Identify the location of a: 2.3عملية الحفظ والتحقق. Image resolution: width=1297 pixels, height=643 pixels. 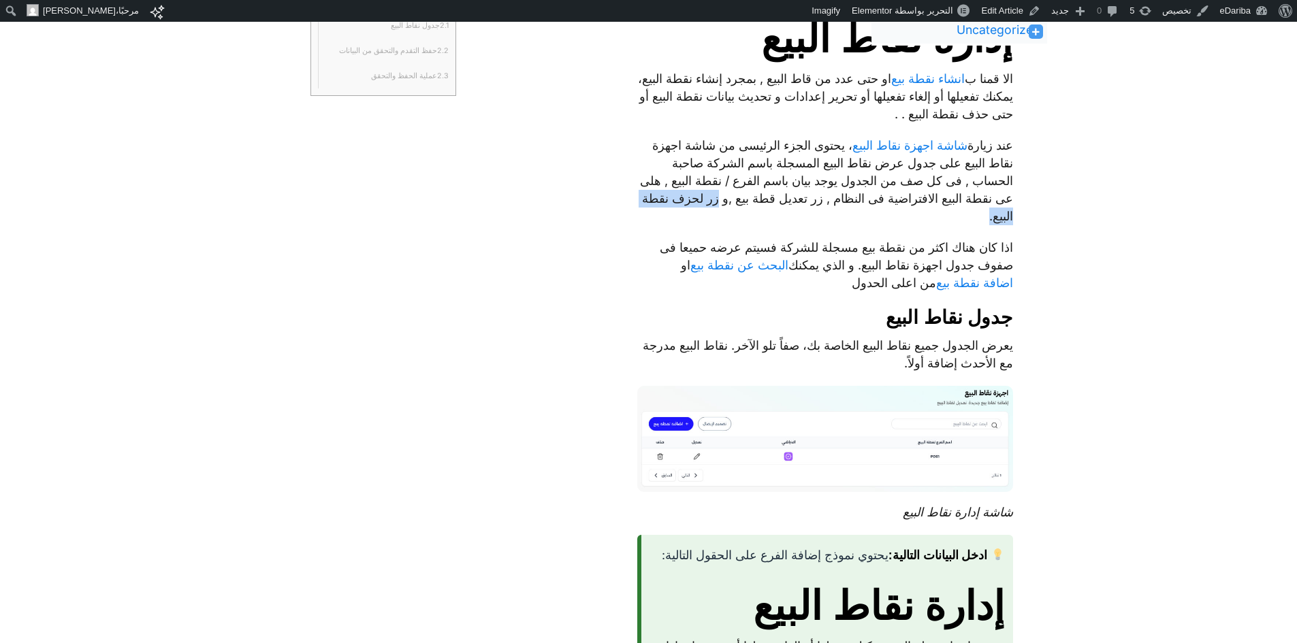
(410, 76).